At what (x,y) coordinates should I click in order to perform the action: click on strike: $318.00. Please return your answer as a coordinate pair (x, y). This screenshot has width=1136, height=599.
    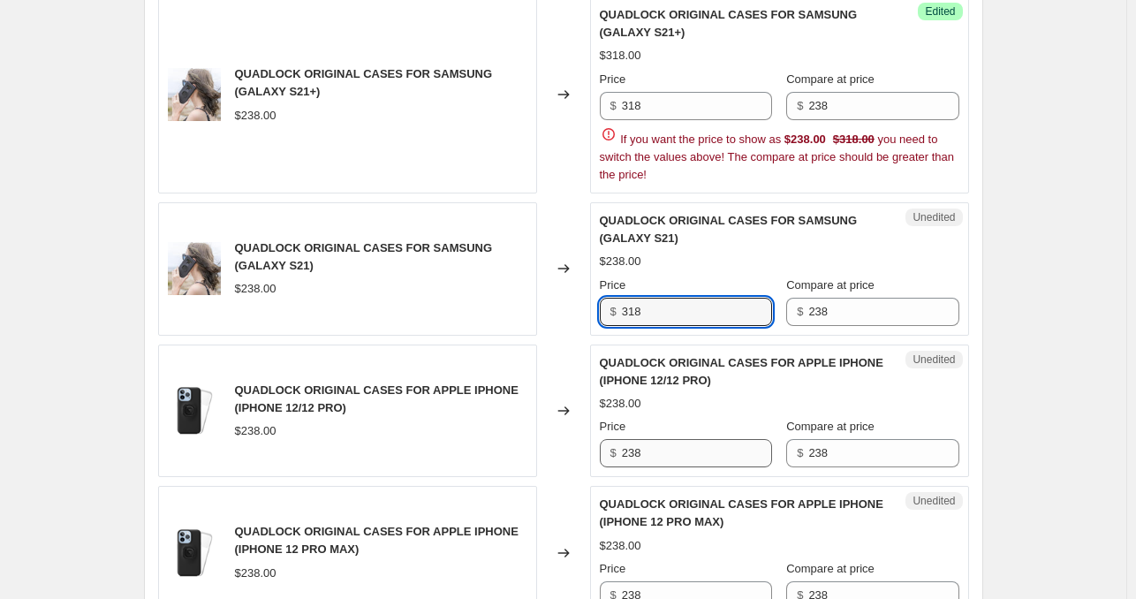
    Looking at the image, I should click on (853, 140).